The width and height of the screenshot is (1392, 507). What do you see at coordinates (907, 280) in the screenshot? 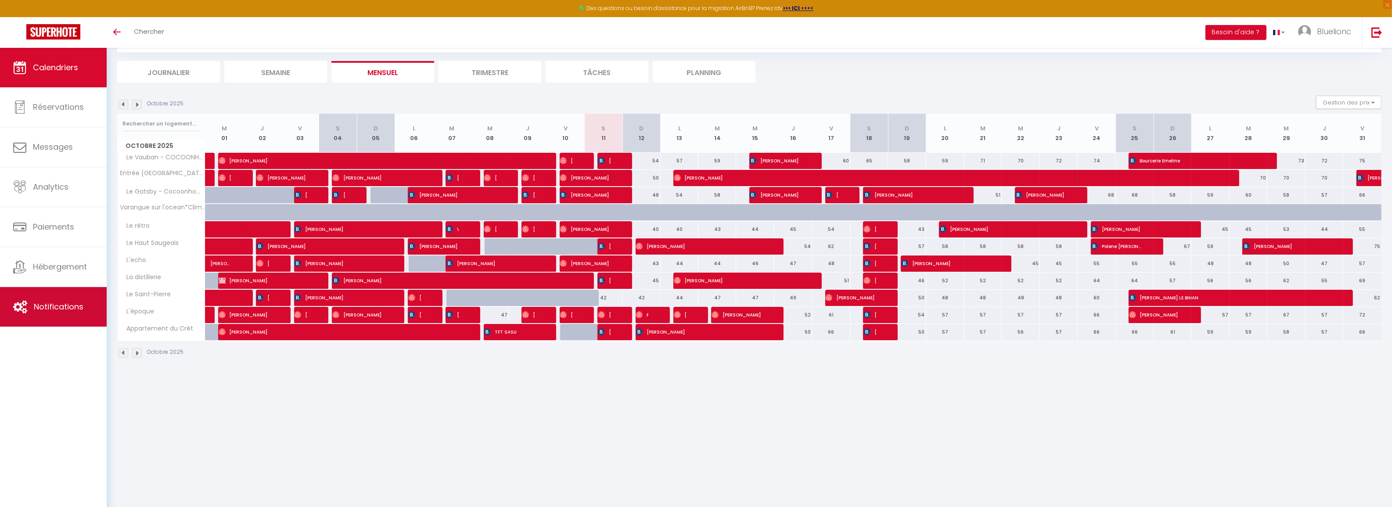
I see `div: 46` at bounding box center [907, 280].